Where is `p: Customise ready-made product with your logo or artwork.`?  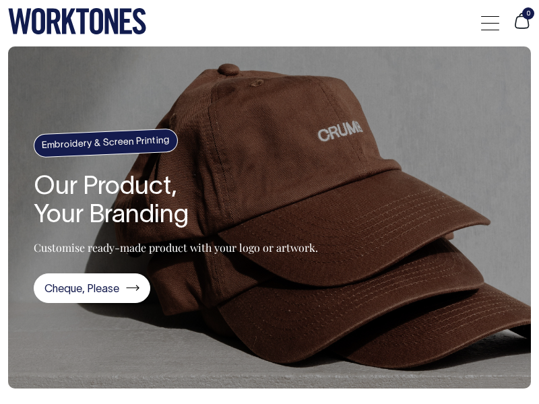 p: Customise ready-made product with your logo or artwork. is located at coordinates (176, 248).